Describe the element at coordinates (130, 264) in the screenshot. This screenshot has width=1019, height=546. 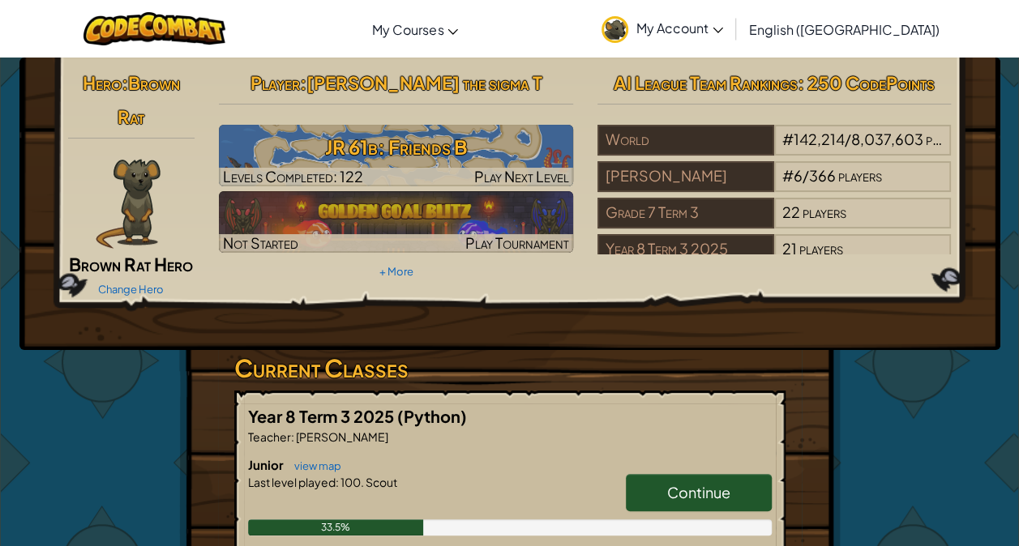
I see `span: Brown Rat Hero` at that location.